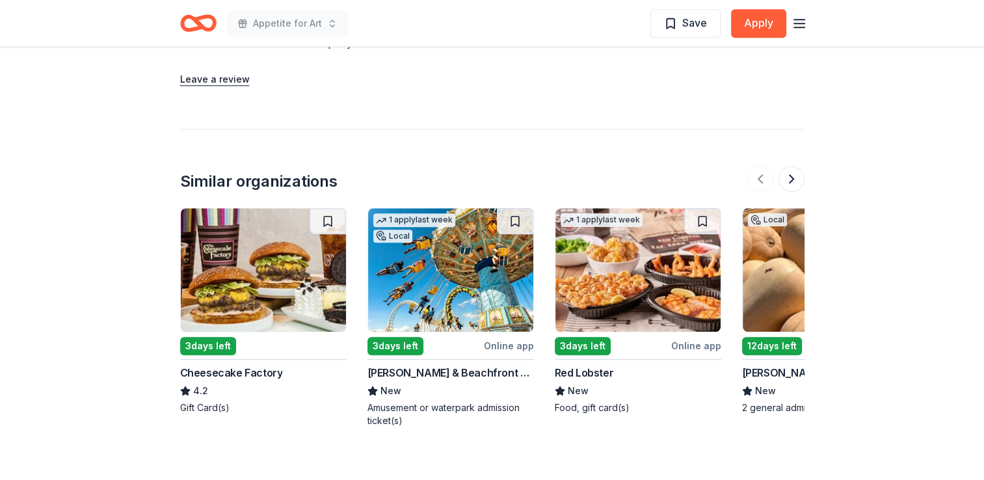  What do you see at coordinates (263, 270) in the screenshot?
I see `img: Image for Cheesecake Factory` at bounding box center [263, 270].